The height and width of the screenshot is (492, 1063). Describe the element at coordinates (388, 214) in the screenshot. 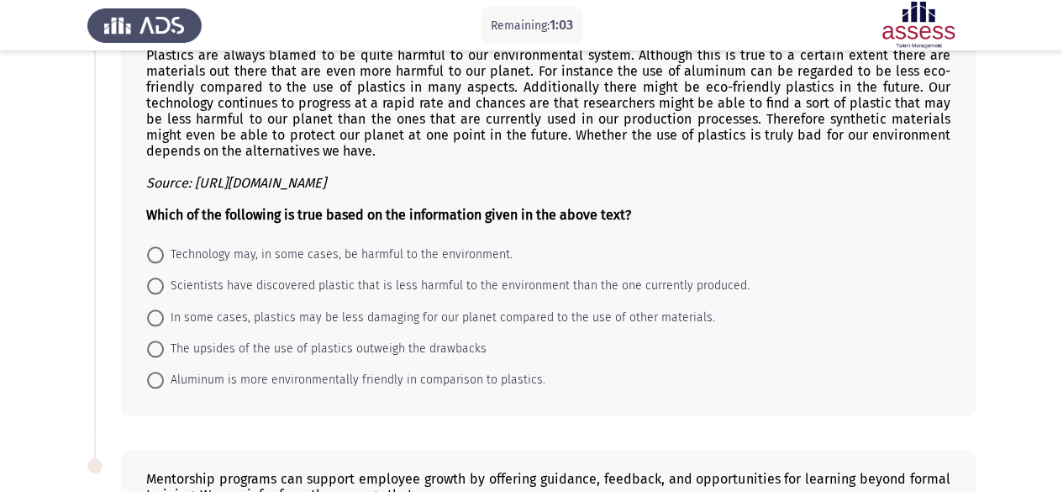

I see `b: Which of the following is true based on the information given in the above text?` at that location.